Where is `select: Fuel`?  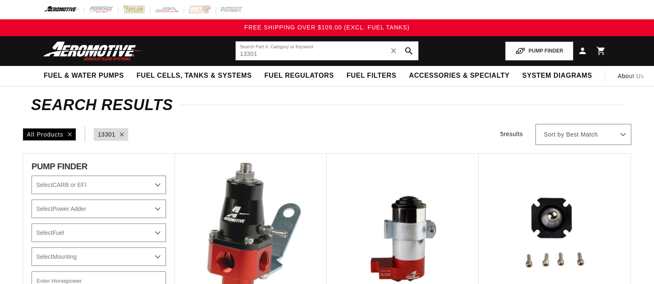 select: Fuel is located at coordinates (99, 233).